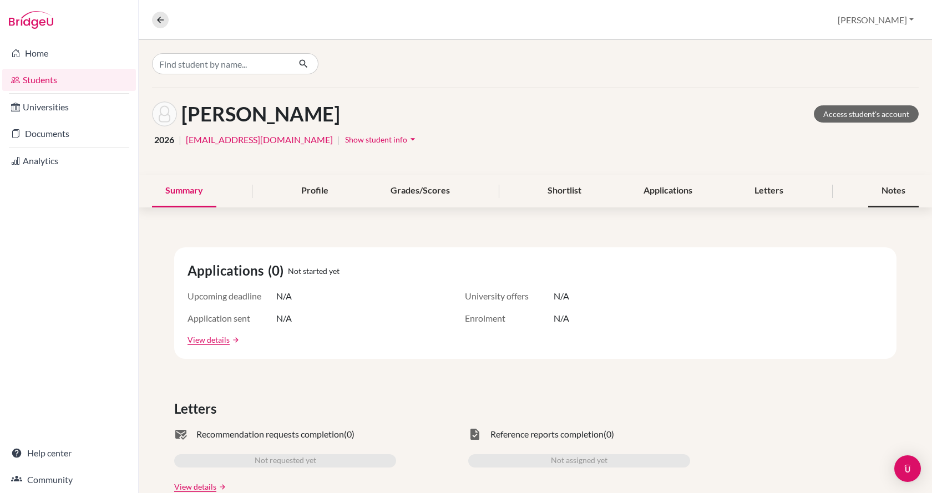  What do you see at coordinates (232, 296) in the screenshot?
I see `span: Upcoming deadline` at bounding box center [232, 296].